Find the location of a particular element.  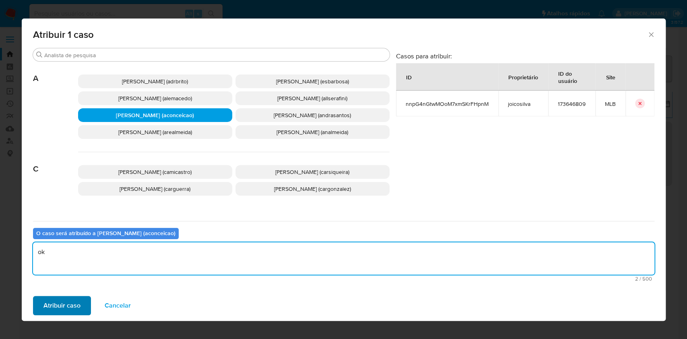

div: assign-modal is located at coordinates (344, 169).